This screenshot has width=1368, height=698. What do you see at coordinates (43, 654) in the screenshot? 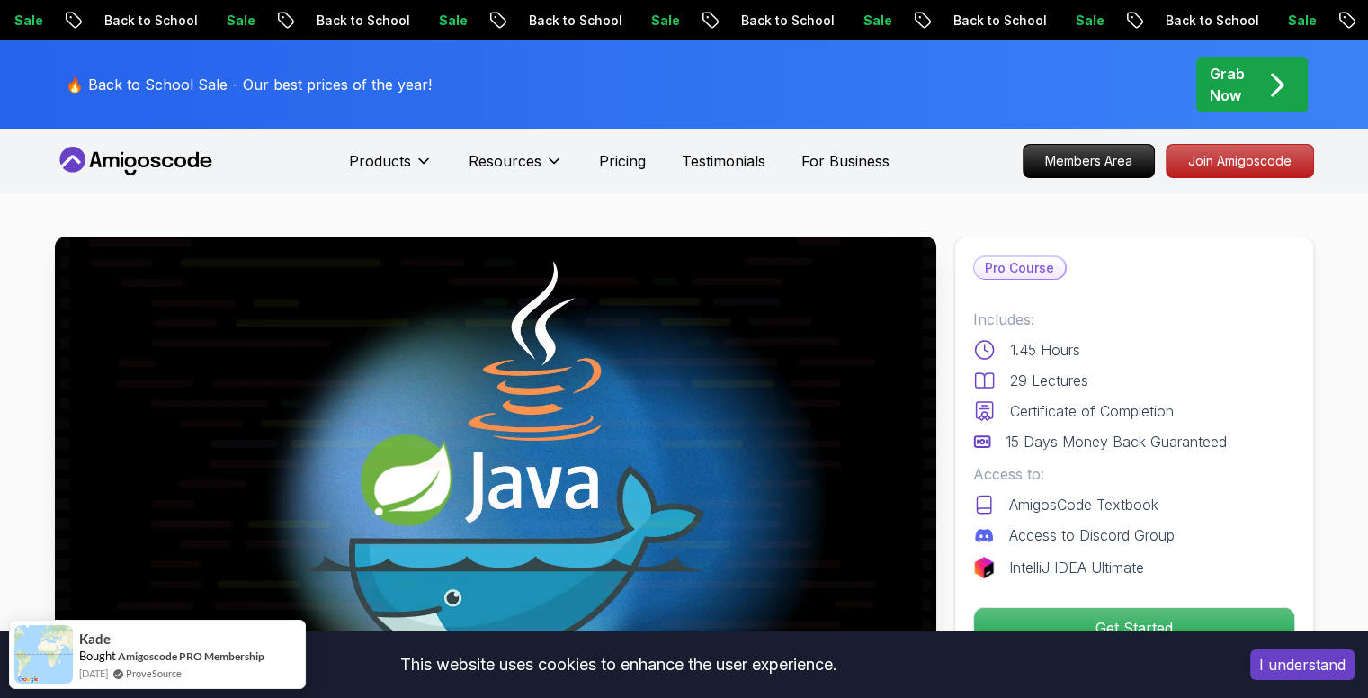
I see `img: provesource social proof notification image` at bounding box center [43, 654].